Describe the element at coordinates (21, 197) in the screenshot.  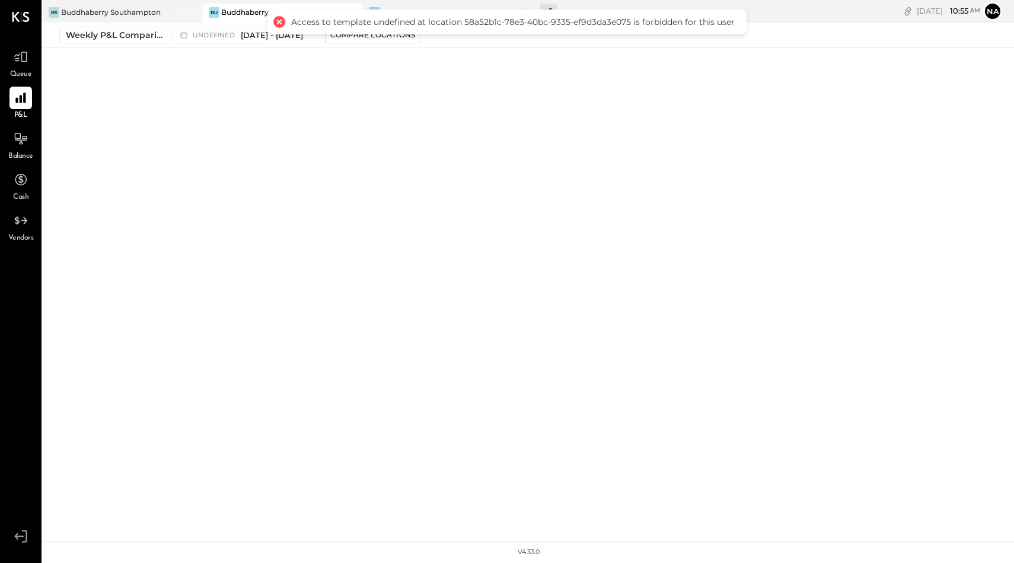
I see `span: Cash` at that location.